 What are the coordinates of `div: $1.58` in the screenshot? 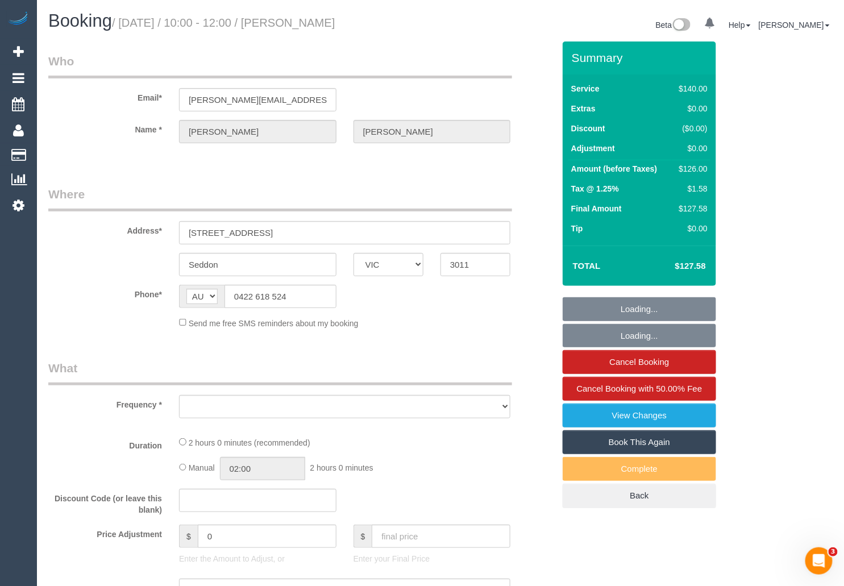 It's located at (691, 189).